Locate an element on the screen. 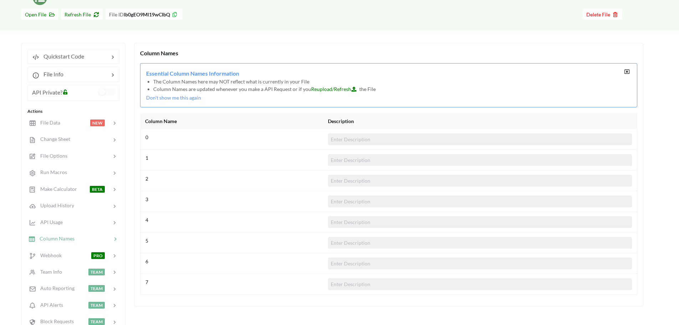 The width and height of the screenshot is (679, 325). span: 2 is located at coordinates (147, 178).